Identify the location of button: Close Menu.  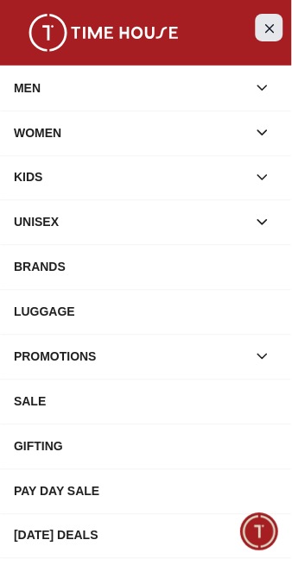
(269, 28).